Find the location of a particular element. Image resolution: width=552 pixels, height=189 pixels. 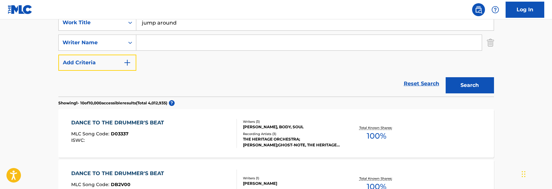

span: ISWC : is located at coordinates (79, 140).